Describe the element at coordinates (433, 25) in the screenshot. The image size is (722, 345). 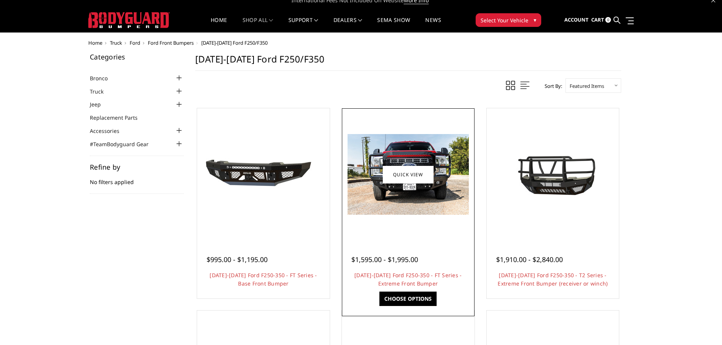
I see `a: News` at that location.